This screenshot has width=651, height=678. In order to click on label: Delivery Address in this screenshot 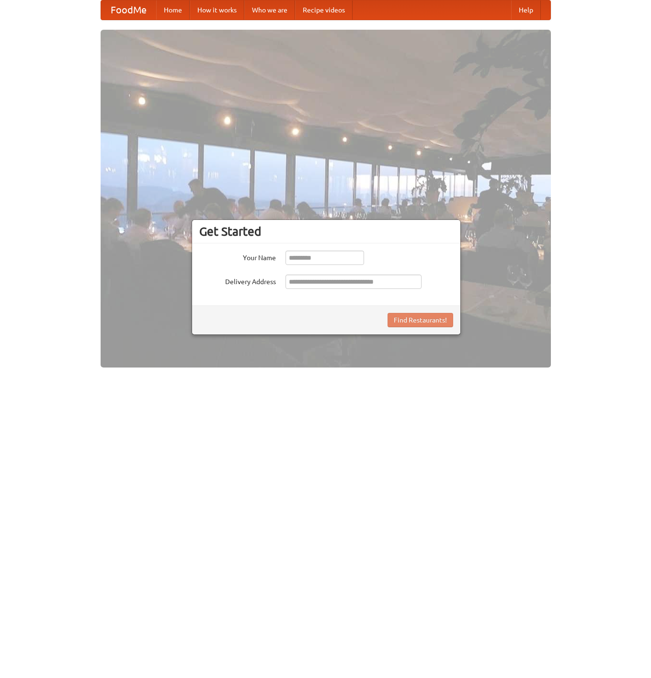, I will do `click(238, 280)`.